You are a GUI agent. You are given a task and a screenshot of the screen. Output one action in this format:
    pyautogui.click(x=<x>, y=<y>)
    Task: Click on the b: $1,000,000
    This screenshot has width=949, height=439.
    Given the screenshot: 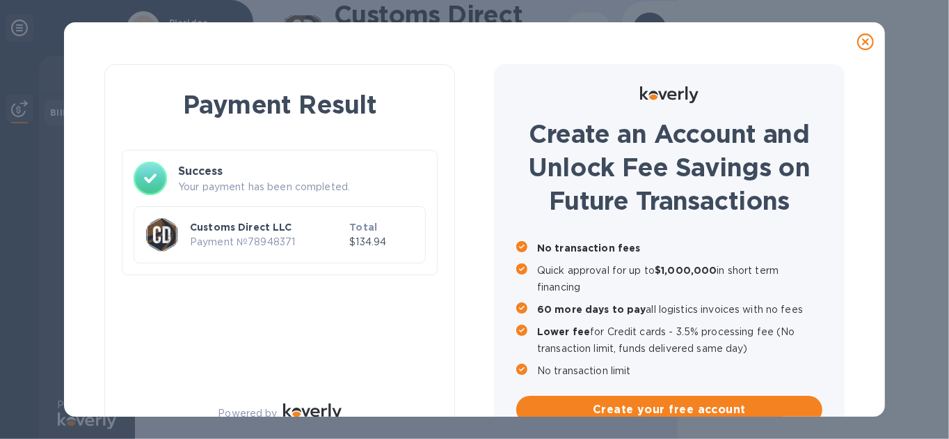 What is the action you would take?
    pyautogui.click(x=686, y=270)
    